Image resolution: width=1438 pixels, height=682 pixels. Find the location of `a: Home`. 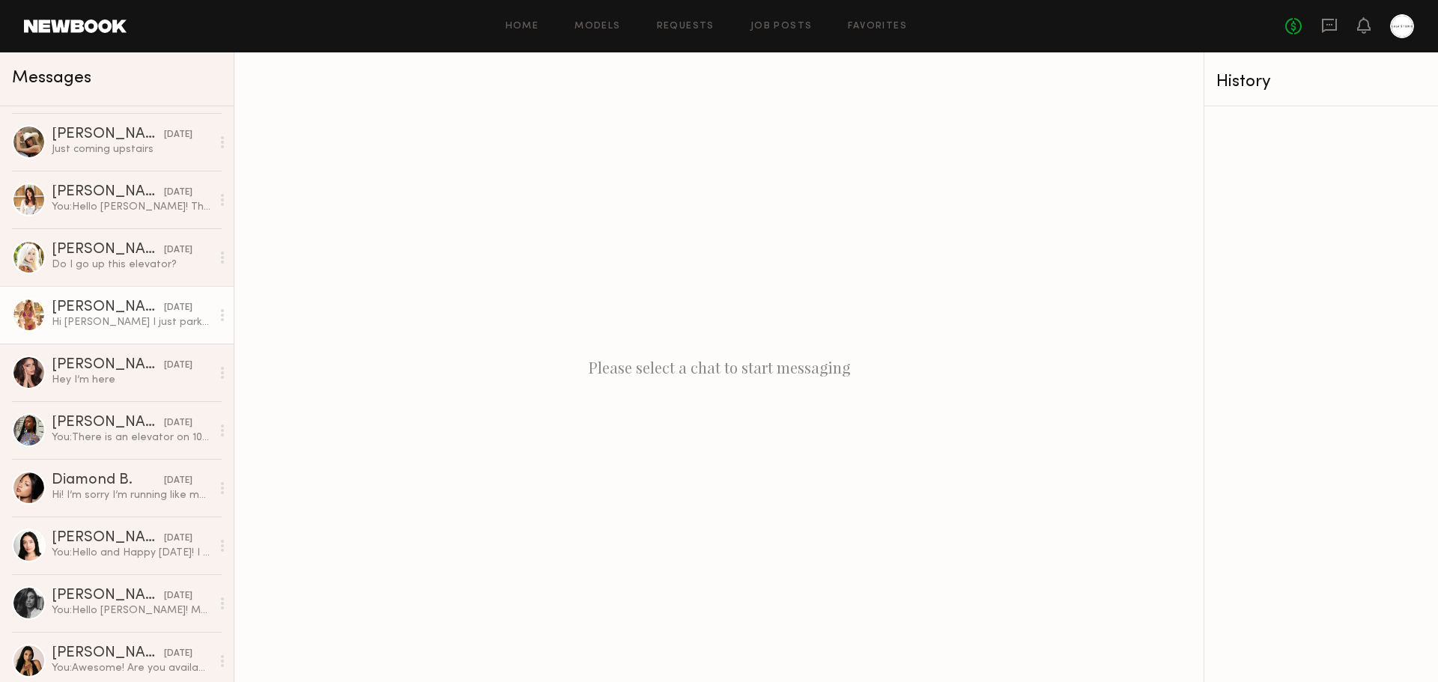

a: Home is located at coordinates (522, 26).